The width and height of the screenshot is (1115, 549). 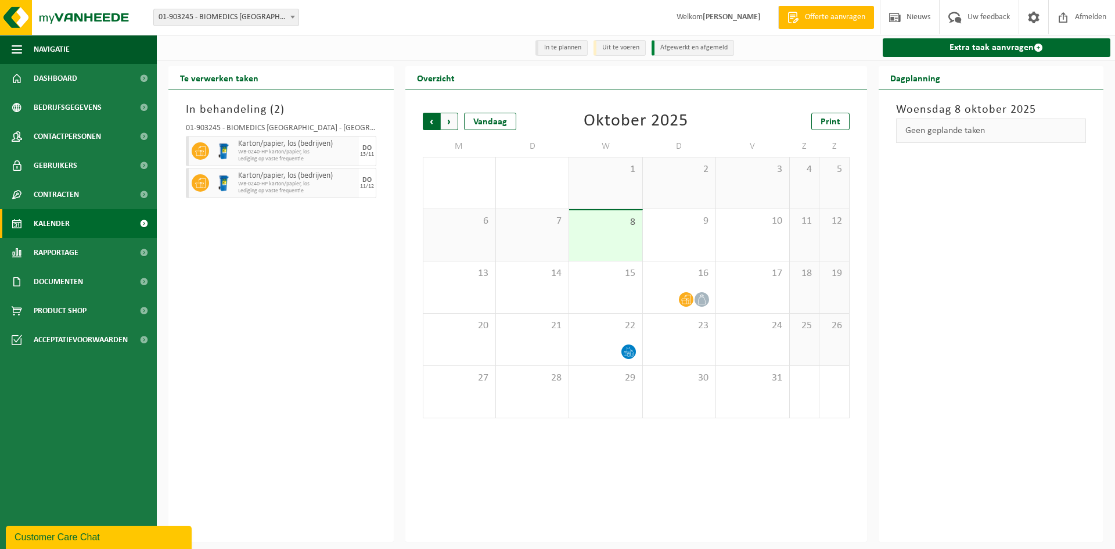 I want to click on td: M, so click(x=459, y=146).